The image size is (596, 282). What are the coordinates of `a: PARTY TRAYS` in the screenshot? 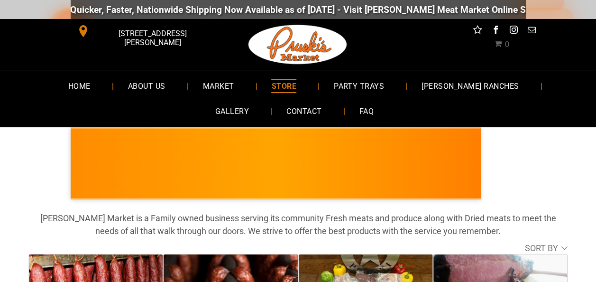 It's located at (359, 85).